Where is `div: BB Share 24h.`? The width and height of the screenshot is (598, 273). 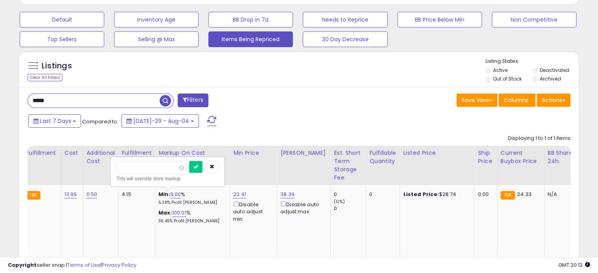
div: BB Share 24h. is located at coordinates (562, 157).